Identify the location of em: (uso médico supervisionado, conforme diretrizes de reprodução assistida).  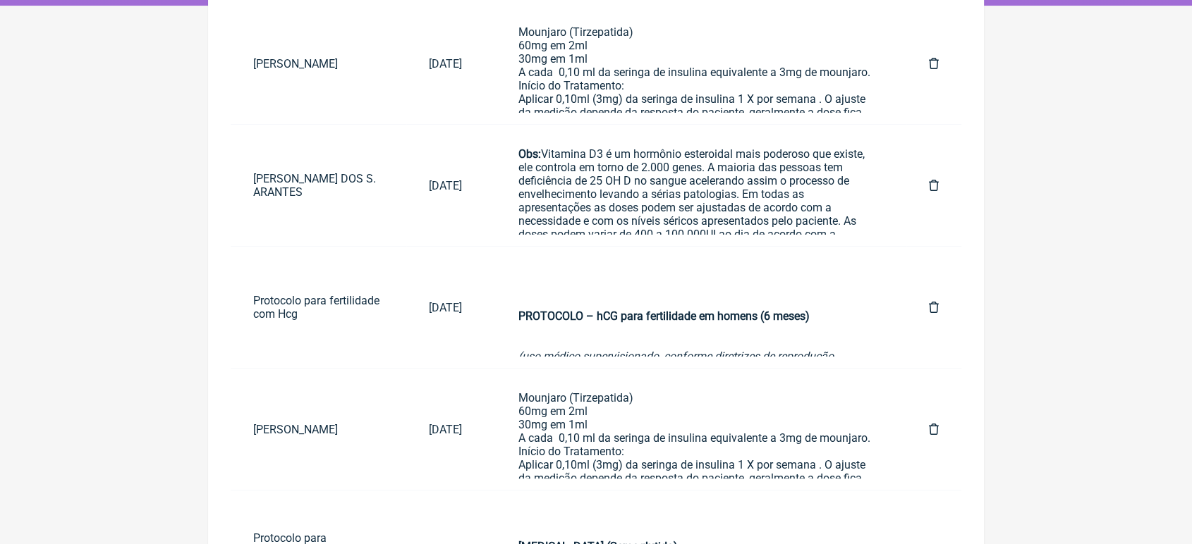
(676, 363).